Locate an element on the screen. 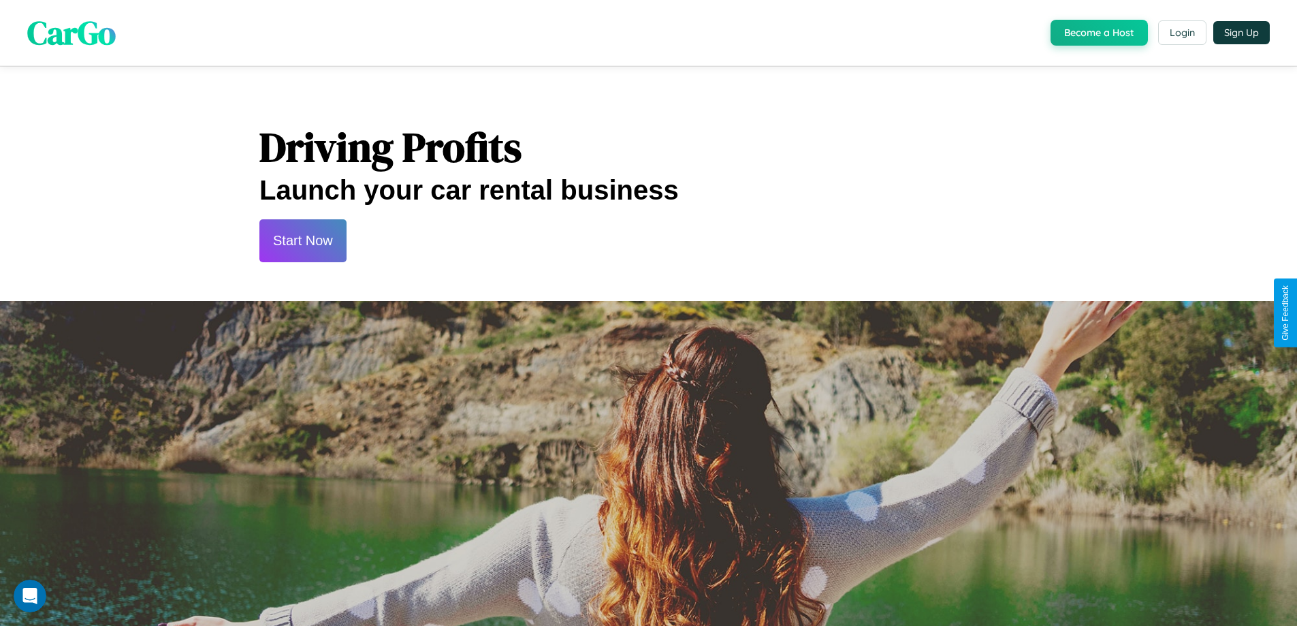  button: Sign Up is located at coordinates (1241, 33).